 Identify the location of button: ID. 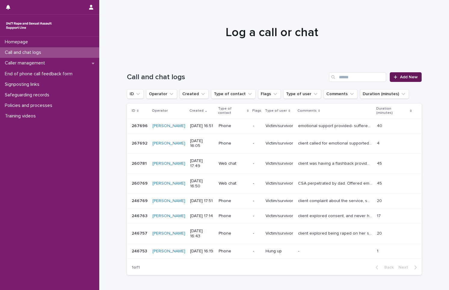
(135, 94).